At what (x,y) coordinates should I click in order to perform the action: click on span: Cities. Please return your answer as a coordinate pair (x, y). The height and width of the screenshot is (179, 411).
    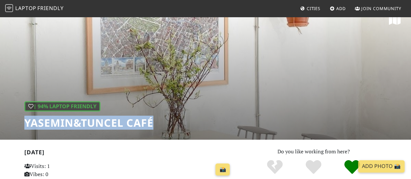
    Looking at the image, I should click on (313, 8).